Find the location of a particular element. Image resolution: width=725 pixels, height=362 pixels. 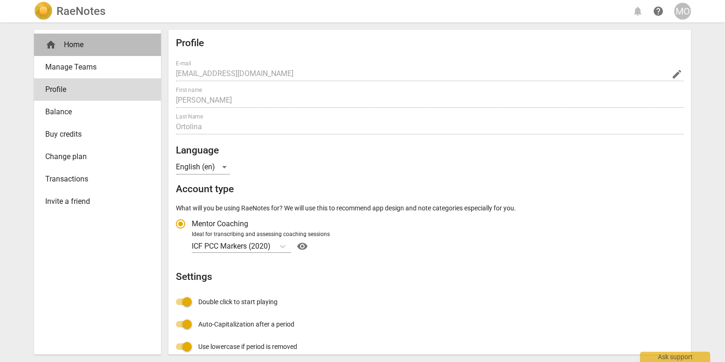

span: Double click to start playing is located at coordinates (238, 302).